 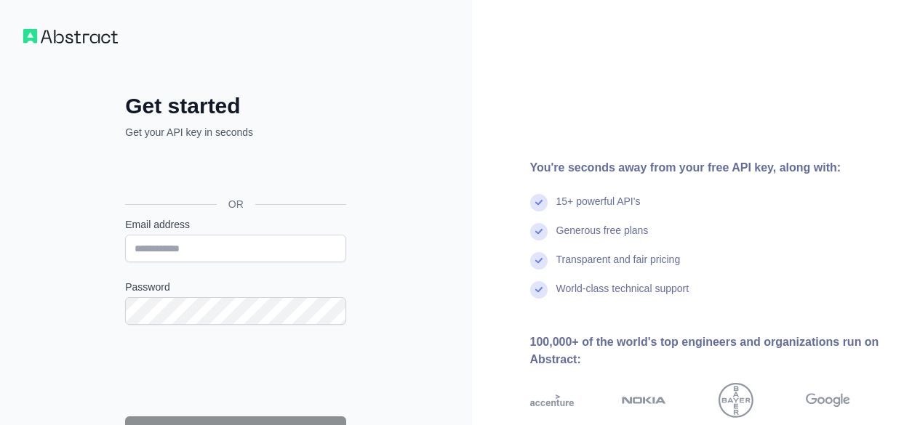 I want to click on label: Email address, so click(x=236, y=225).